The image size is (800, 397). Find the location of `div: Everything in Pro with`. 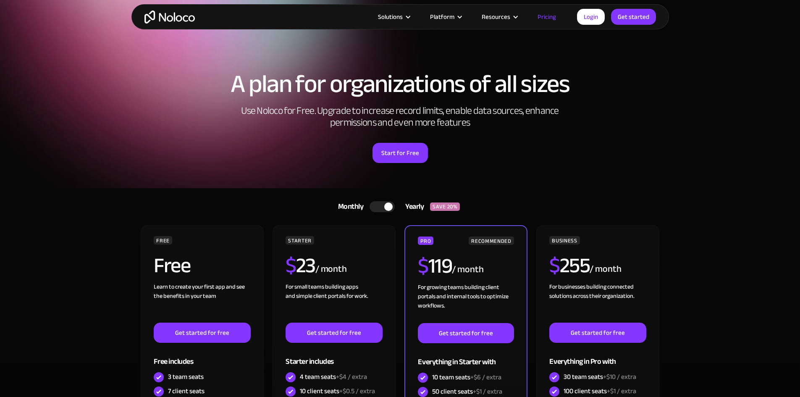

div: Everything in Pro with is located at coordinates (597, 356).